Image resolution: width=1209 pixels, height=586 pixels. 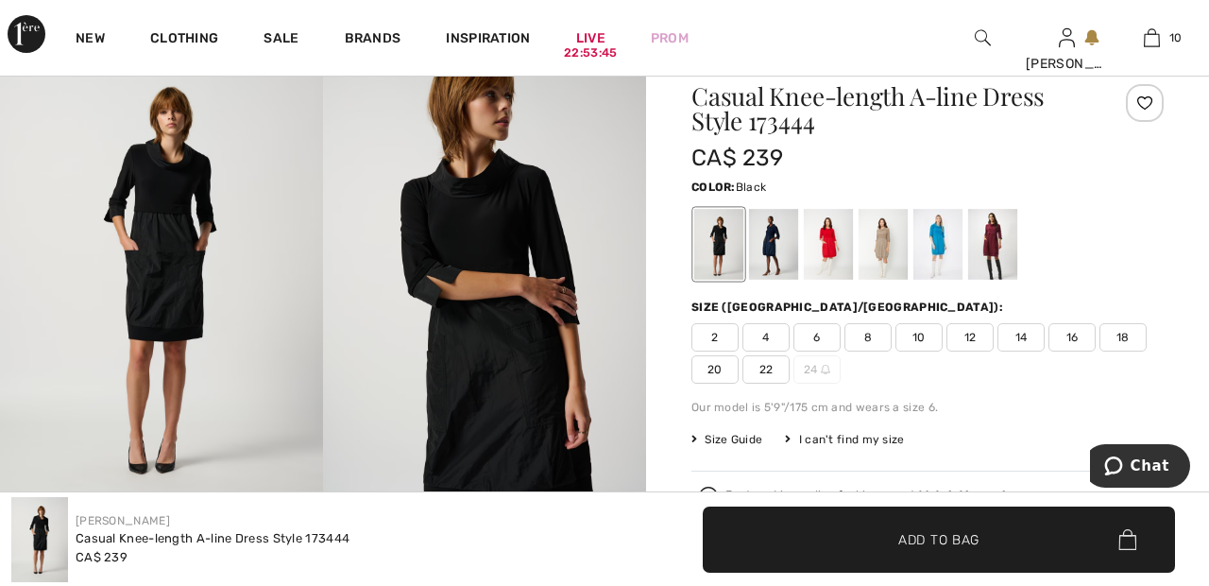 What do you see at coordinates (485, 279) in the screenshot?
I see `img: Casual Knee-Length A-Line Dress Style 173444. 2` at bounding box center [485, 279].